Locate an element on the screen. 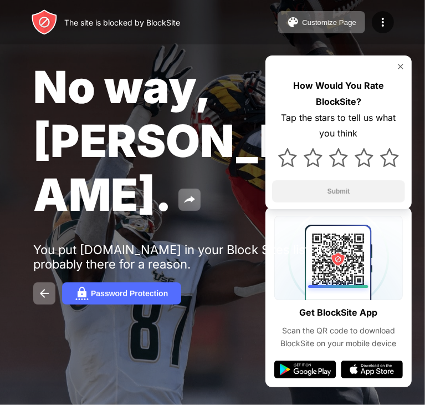 The width and height of the screenshot is (425, 405). div: Password Protection is located at coordinates (129, 293).